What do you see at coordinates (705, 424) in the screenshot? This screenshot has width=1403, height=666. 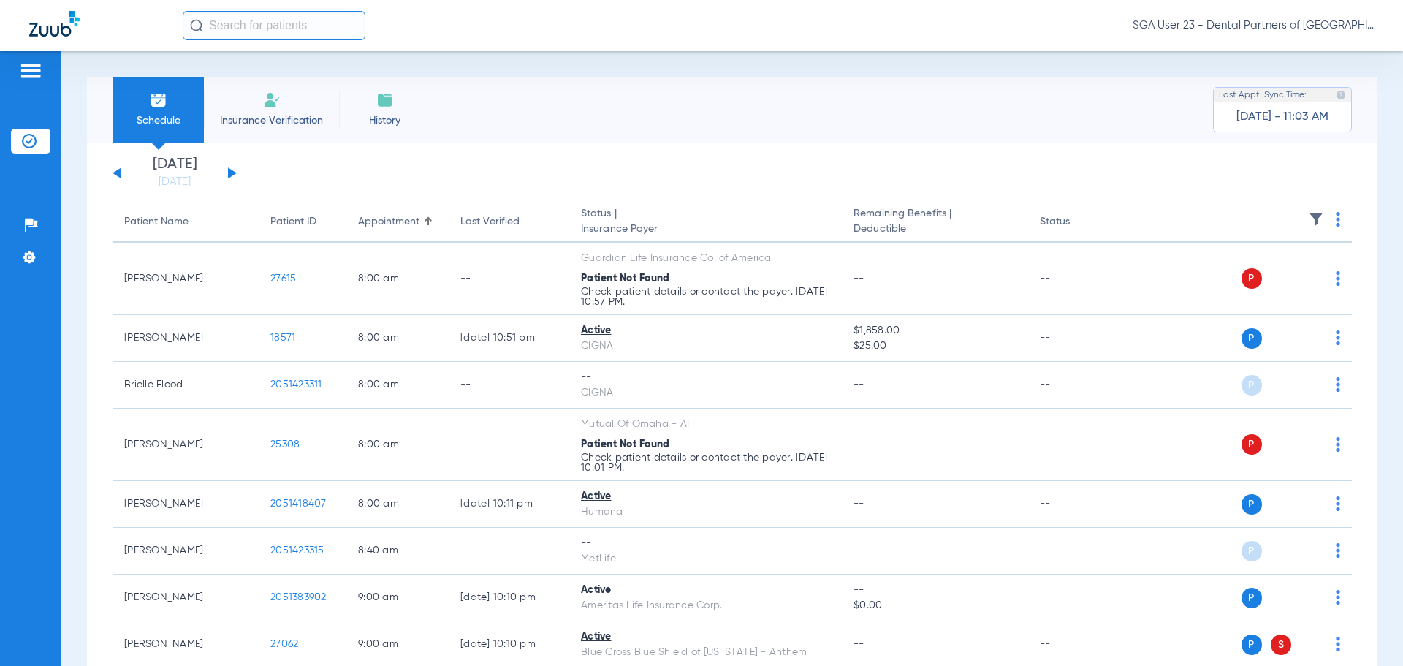 I see `div: Mutual Of Omaha - AI` at bounding box center [705, 424].